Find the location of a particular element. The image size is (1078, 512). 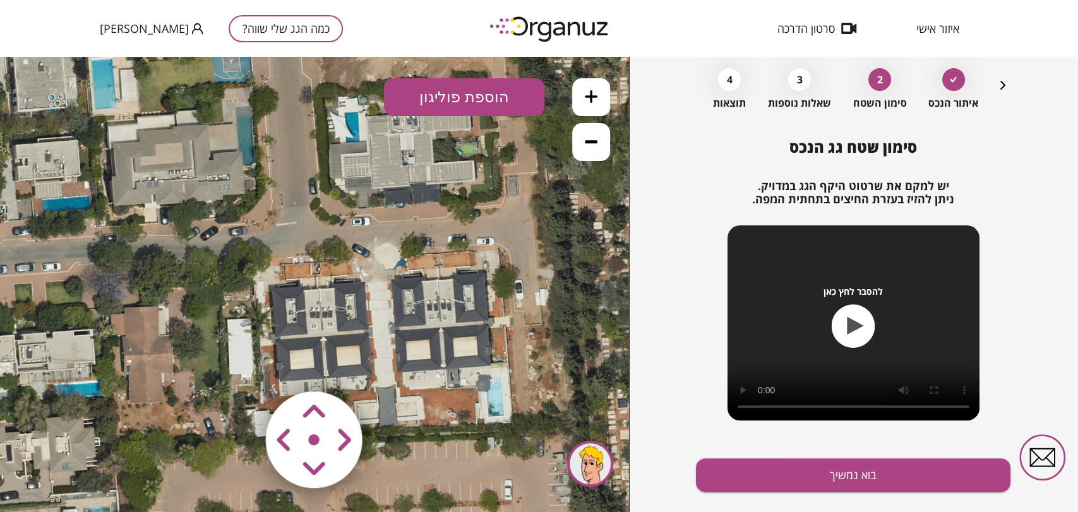

span: סימון השטח is located at coordinates (880, 103).